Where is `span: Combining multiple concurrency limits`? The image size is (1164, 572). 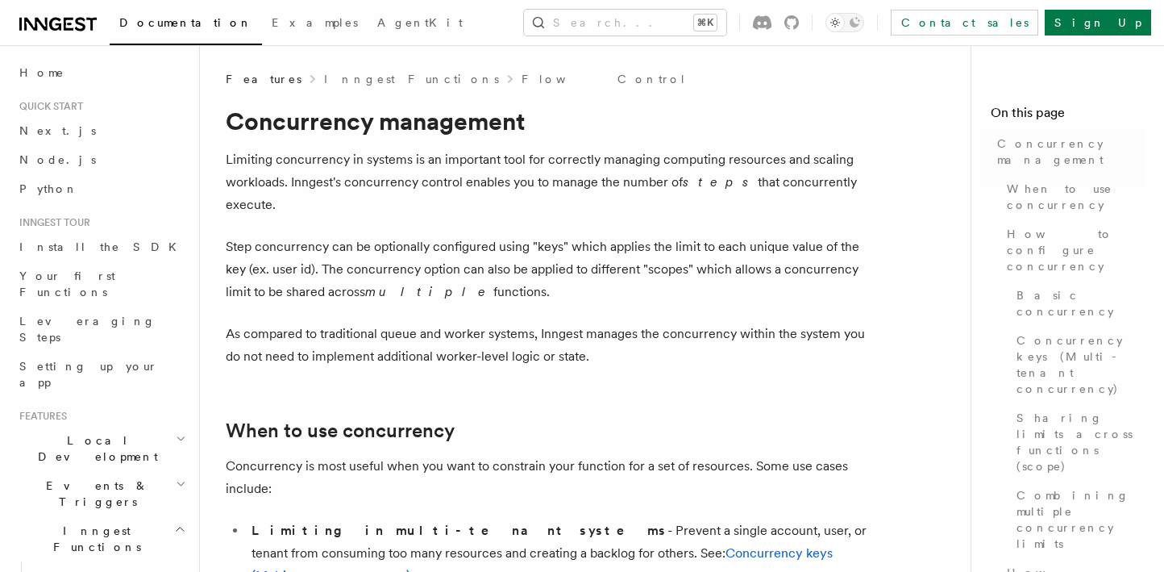 span: Combining multiple concurrency limits is located at coordinates (1080, 519).